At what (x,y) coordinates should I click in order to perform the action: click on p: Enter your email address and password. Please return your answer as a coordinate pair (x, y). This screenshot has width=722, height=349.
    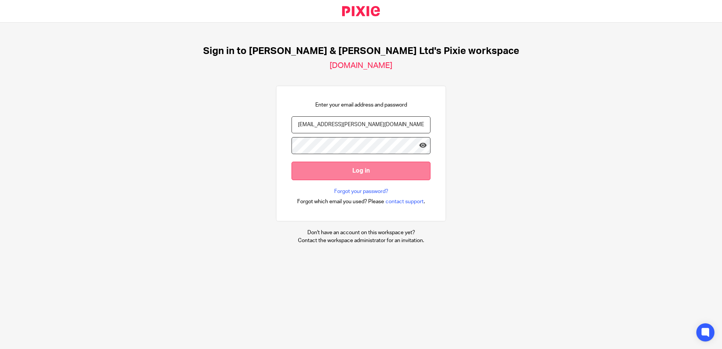
    Looking at the image, I should click on (361, 105).